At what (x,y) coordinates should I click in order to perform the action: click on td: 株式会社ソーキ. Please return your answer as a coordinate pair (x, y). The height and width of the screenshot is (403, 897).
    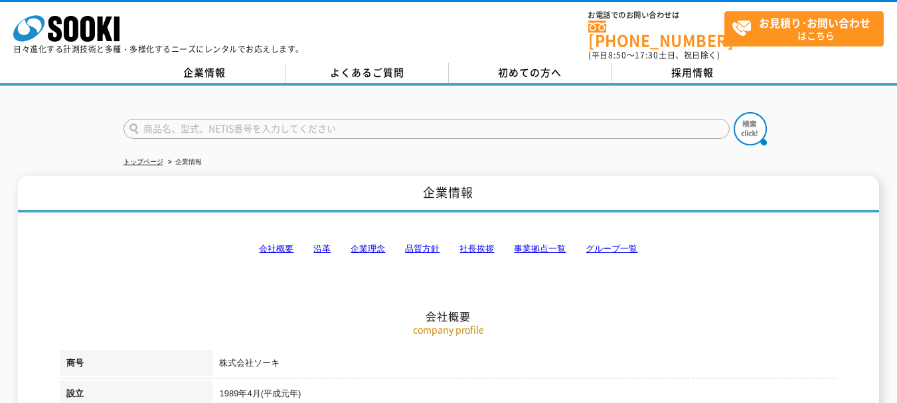
    Looking at the image, I should click on (524, 365).